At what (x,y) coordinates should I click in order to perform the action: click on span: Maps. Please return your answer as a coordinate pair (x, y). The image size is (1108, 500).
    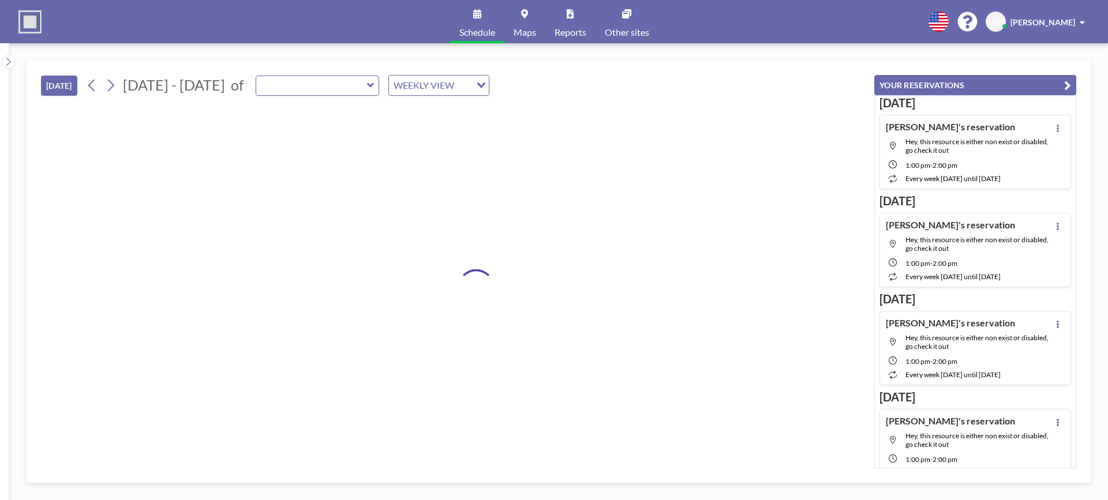
    Looking at the image, I should click on (525, 32).